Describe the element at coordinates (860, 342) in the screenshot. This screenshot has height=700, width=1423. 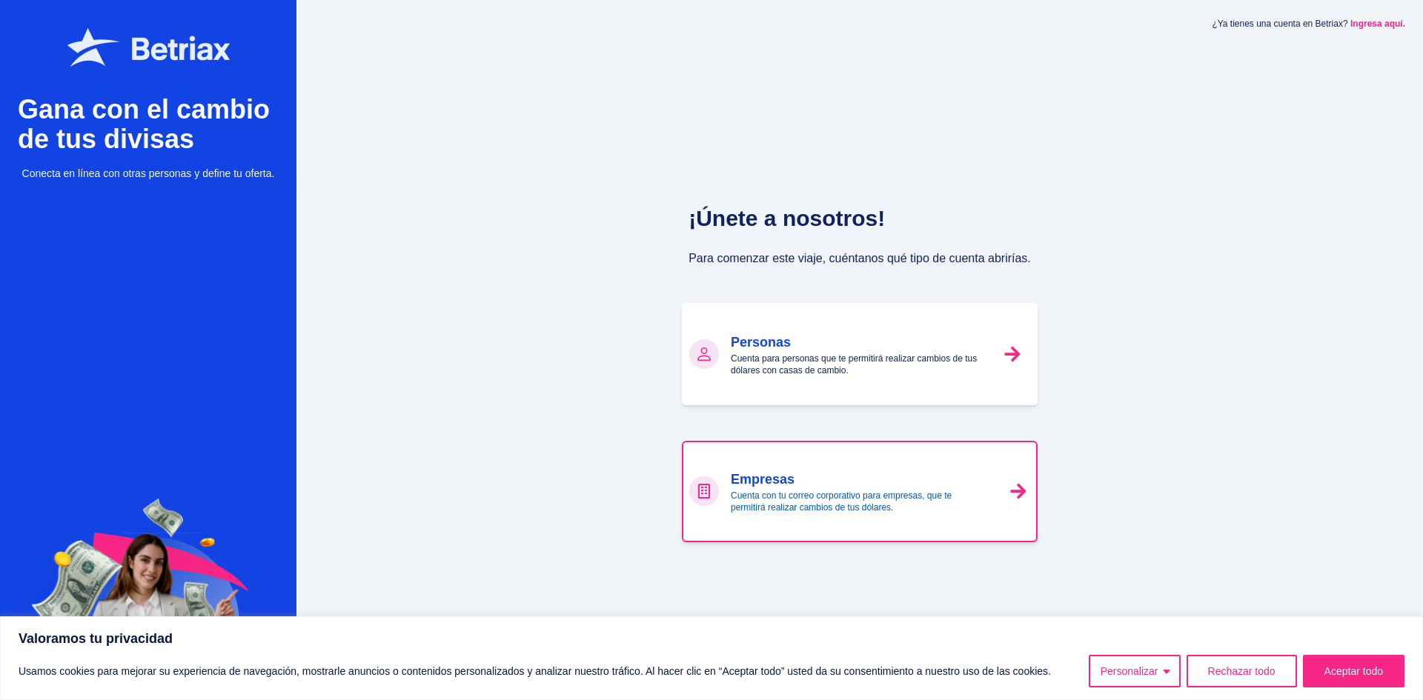
I see `h3: Personas` at that location.